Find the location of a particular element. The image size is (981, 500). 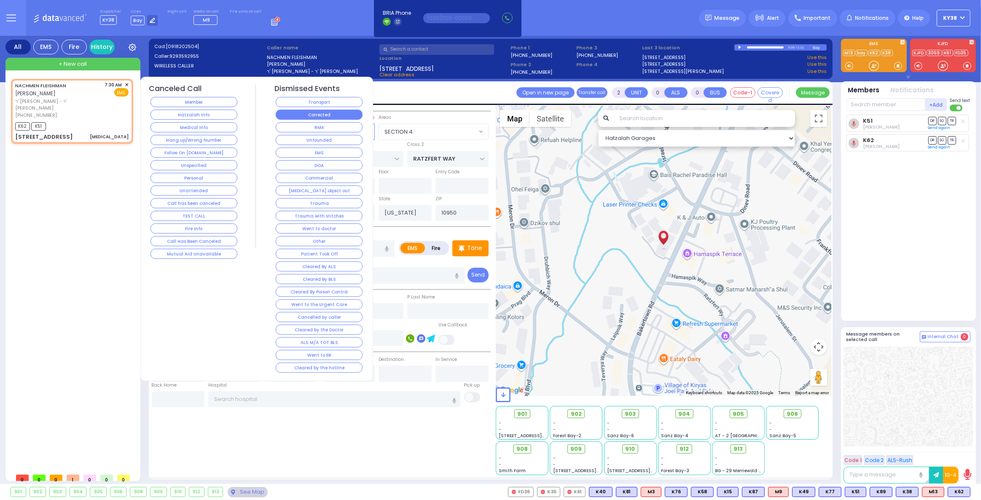

button: Cleared By BLS is located at coordinates (319, 279).